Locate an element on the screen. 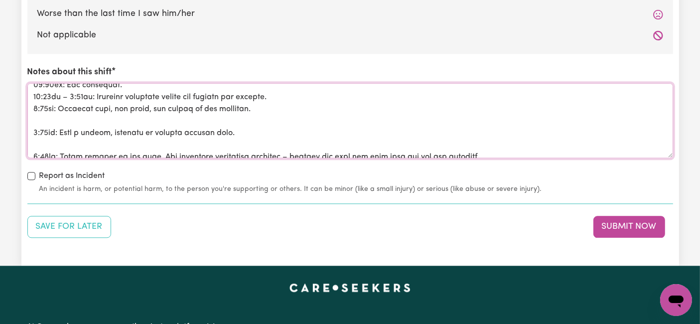 The width and height of the screenshot is (700, 324). button: Save your job report is located at coordinates (69, 227).